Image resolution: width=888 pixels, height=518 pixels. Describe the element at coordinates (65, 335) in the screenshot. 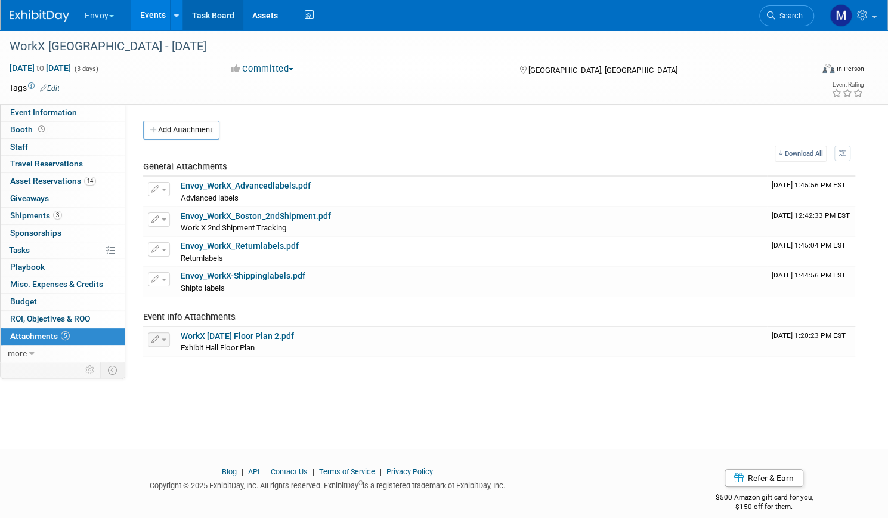

I see `span: 5` at that location.